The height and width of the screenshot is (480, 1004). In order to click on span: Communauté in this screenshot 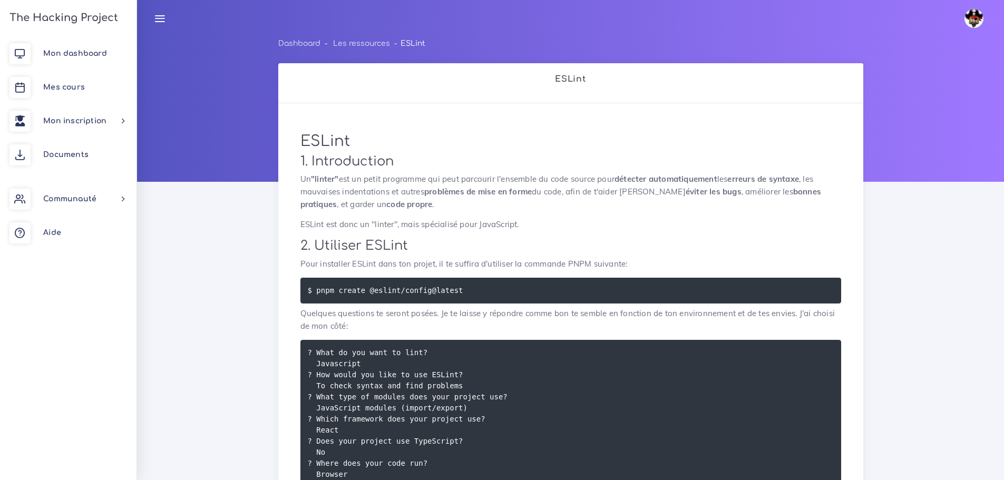, I will do `click(70, 199)`.